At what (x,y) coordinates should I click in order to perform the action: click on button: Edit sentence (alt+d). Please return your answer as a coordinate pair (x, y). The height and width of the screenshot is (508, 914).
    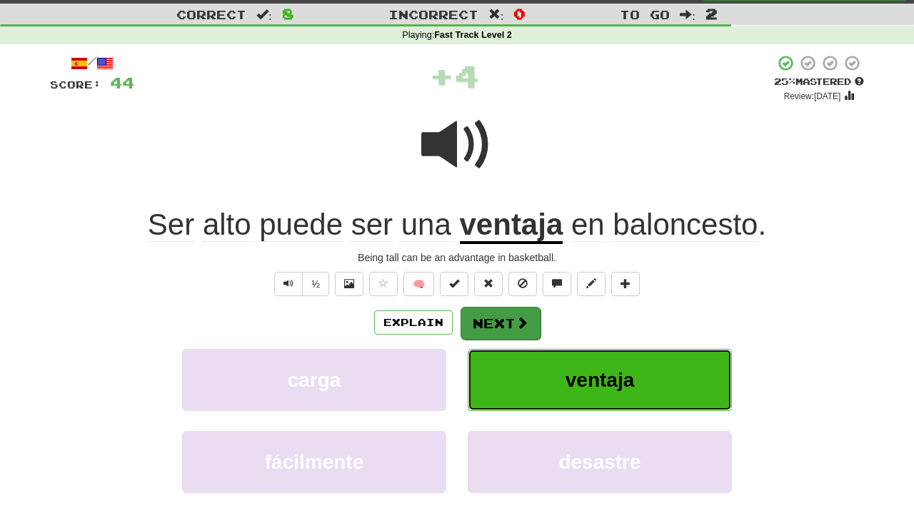
    Looking at the image, I should click on (591, 284).